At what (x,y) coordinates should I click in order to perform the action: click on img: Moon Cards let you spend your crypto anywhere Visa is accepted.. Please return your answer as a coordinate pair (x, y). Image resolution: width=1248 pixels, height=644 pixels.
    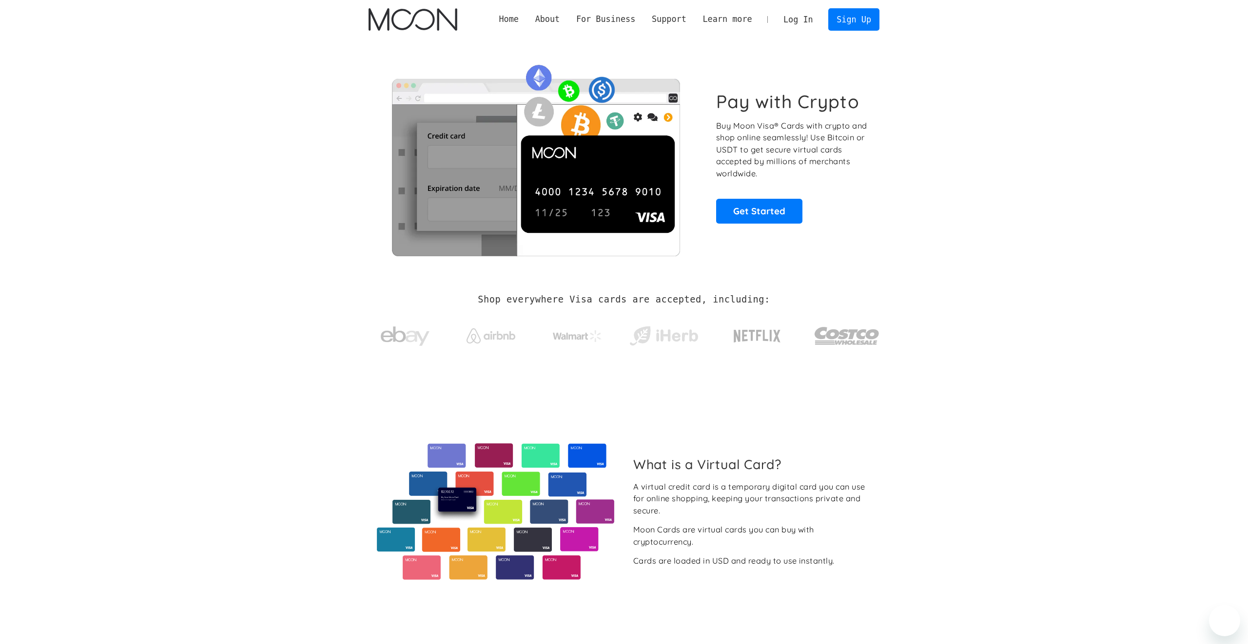
    Looking at the image, I should click on (535, 157).